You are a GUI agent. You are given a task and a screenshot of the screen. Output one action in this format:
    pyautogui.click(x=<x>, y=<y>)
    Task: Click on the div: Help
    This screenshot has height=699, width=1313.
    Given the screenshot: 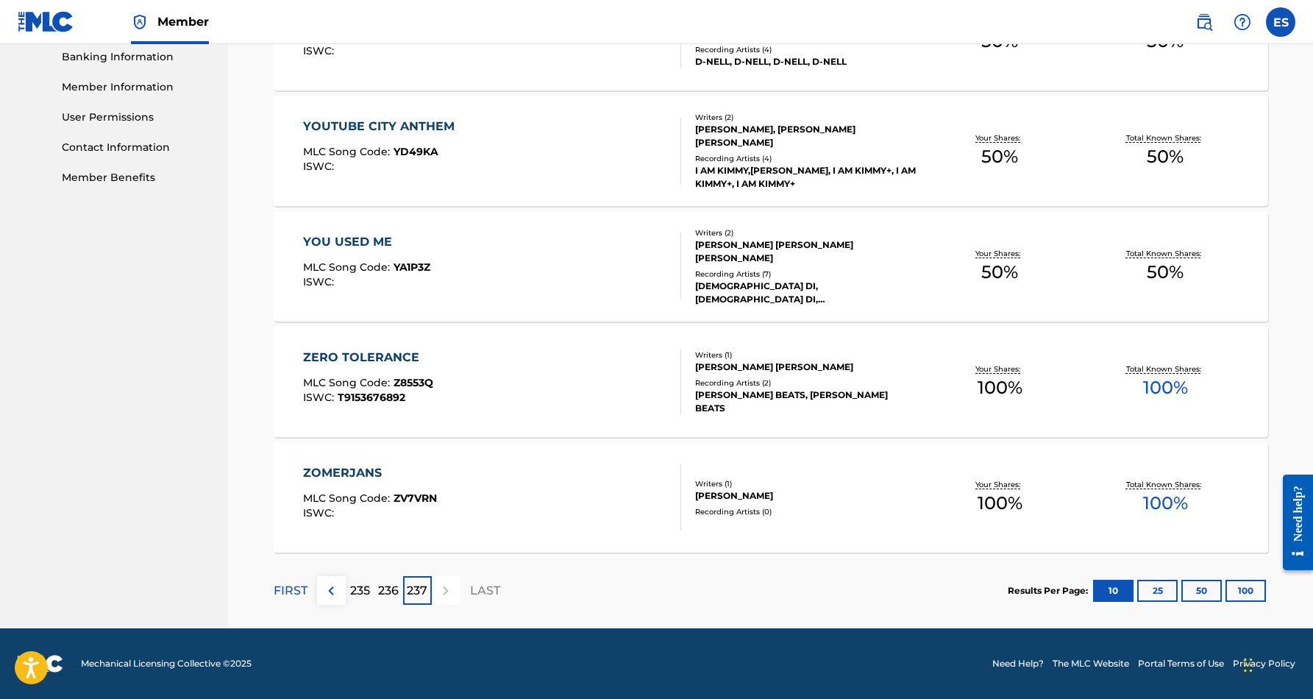 What is the action you would take?
    pyautogui.click(x=1242, y=22)
    